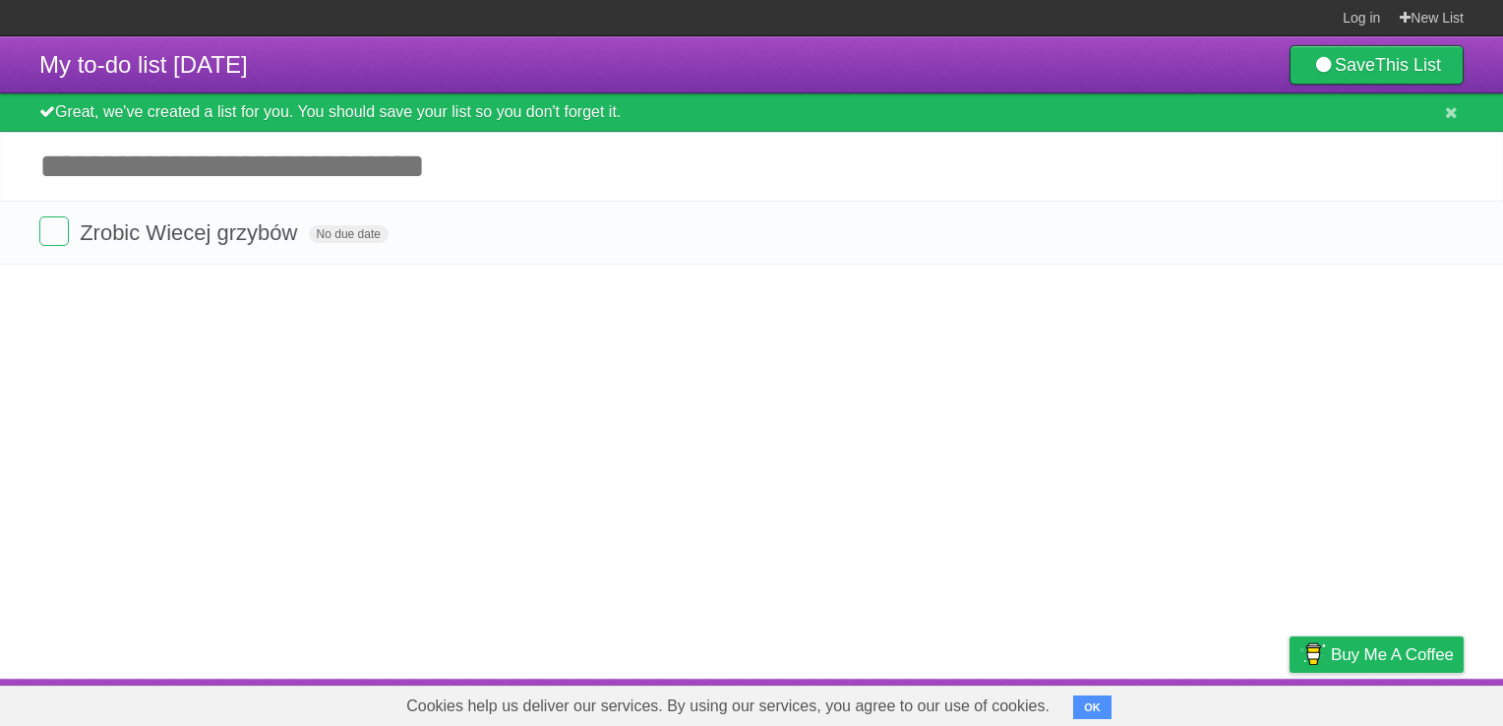  What do you see at coordinates (1092, 707) in the screenshot?
I see `button: OK` at bounding box center [1092, 707].